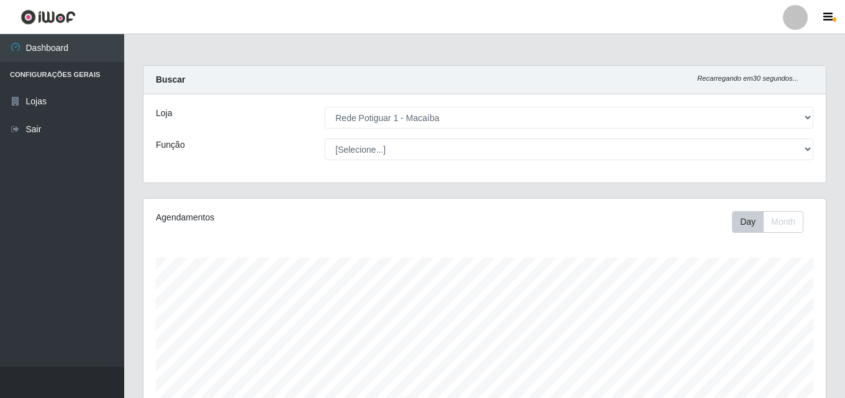 This screenshot has height=398, width=845. Describe the element at coordinates (768, 222) in the screenshot. I see `div: First group` at that location.